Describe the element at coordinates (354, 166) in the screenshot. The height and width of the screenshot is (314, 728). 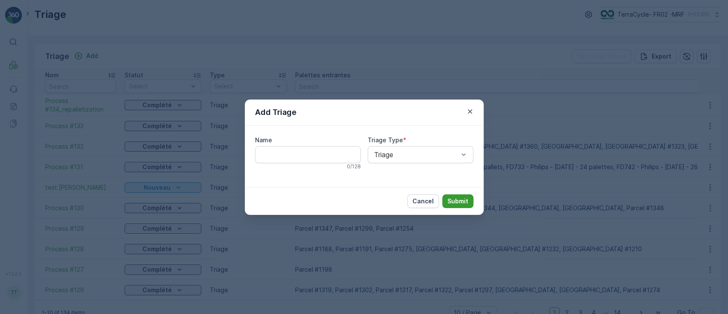
I see `p: 0 / 128` at that location.